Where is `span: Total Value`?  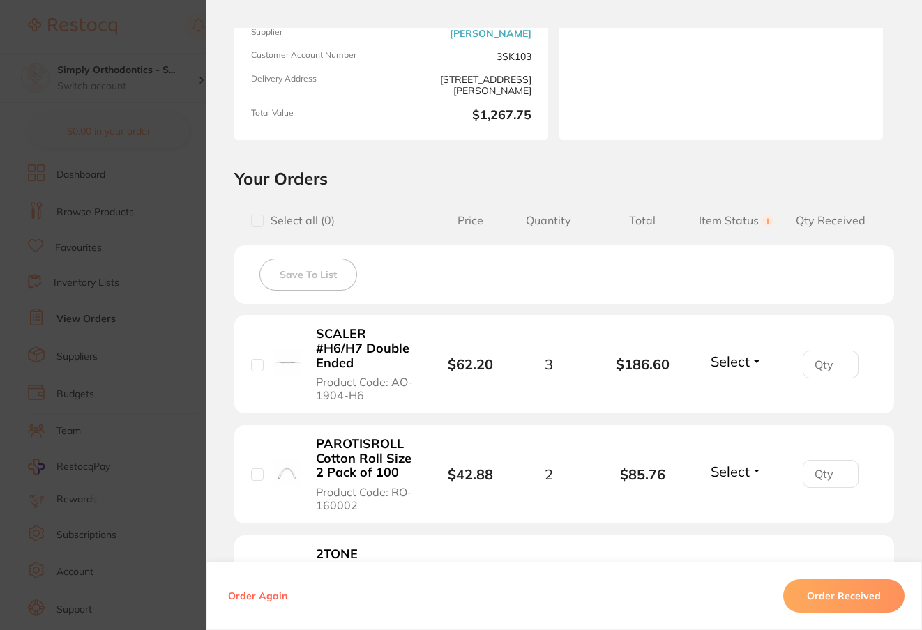 span: Total Value is located at coordinates (318, 116).